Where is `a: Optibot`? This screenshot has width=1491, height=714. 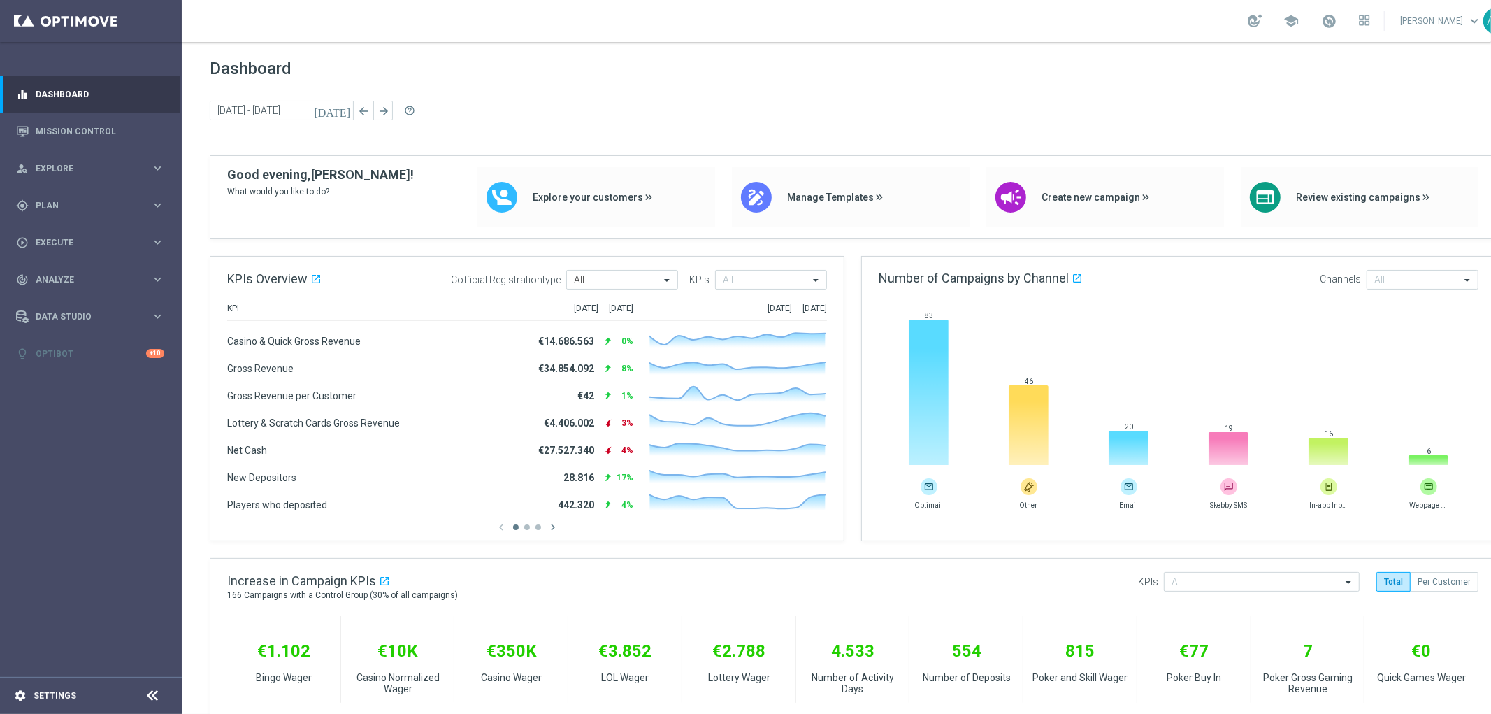 a: Optibot is located at coordinates (91, 353).